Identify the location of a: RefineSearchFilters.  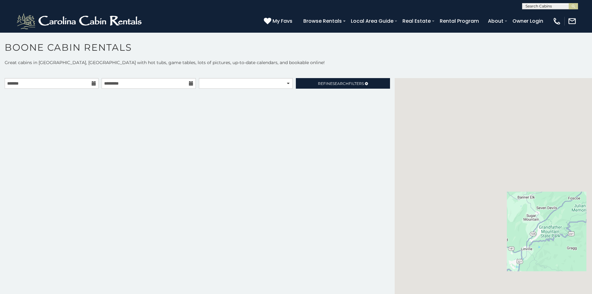
(343, 83).